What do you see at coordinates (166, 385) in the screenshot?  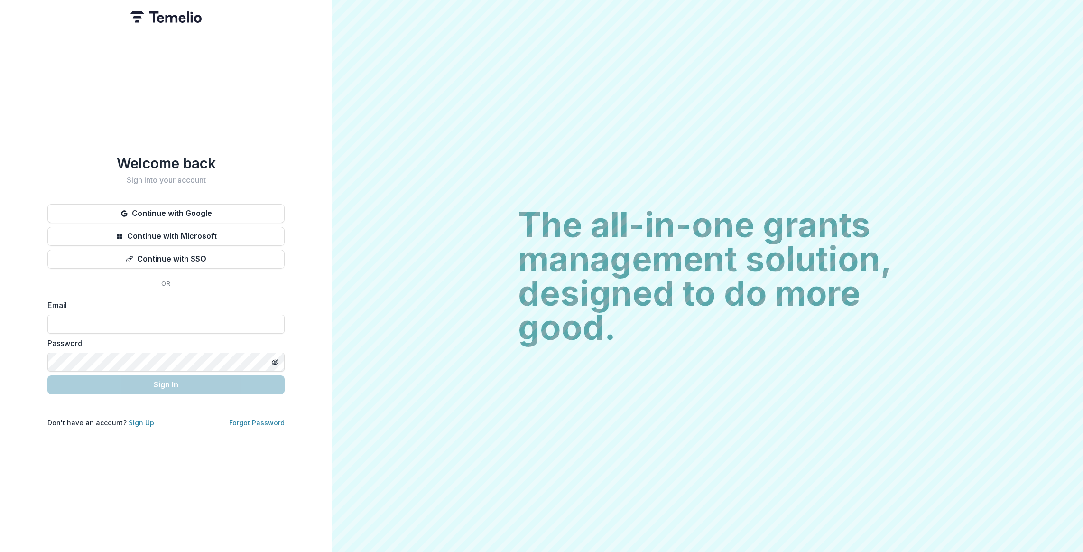 I see `button: Sign In` at bounding box center [166, 385].